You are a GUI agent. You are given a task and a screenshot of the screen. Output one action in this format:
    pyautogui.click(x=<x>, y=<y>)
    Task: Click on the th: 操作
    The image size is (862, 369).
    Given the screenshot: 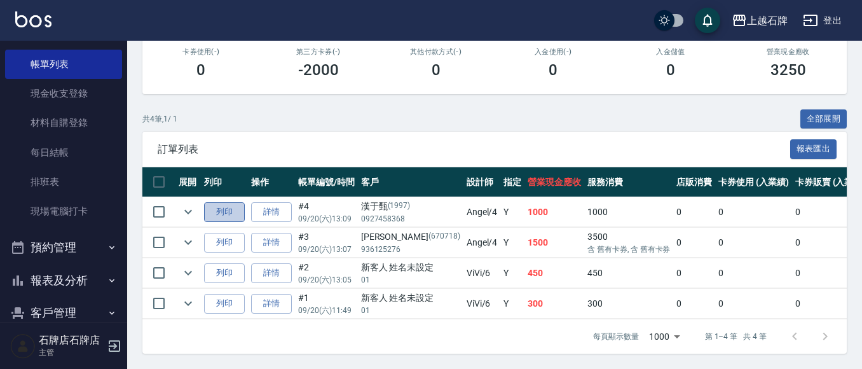 What is the action you would take?
    pyautogui.click(x=272, y=182)
    